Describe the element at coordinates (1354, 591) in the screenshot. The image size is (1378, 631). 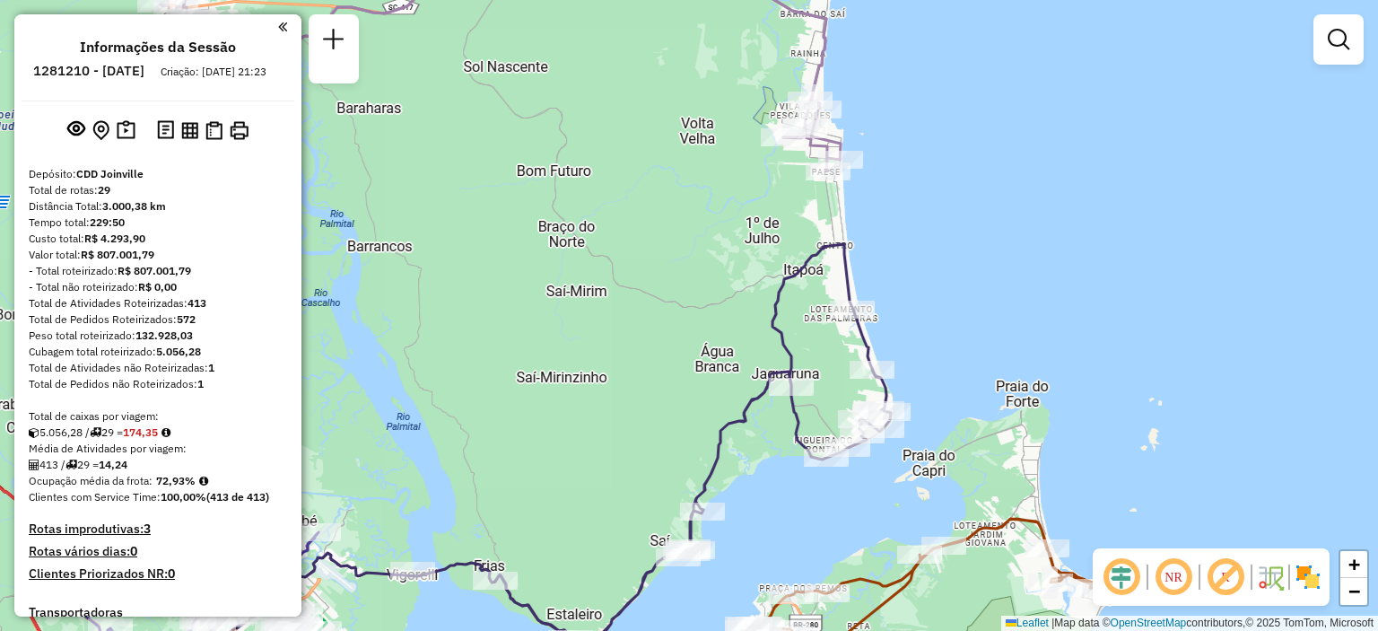
I see `a: Zoom out` at that location.